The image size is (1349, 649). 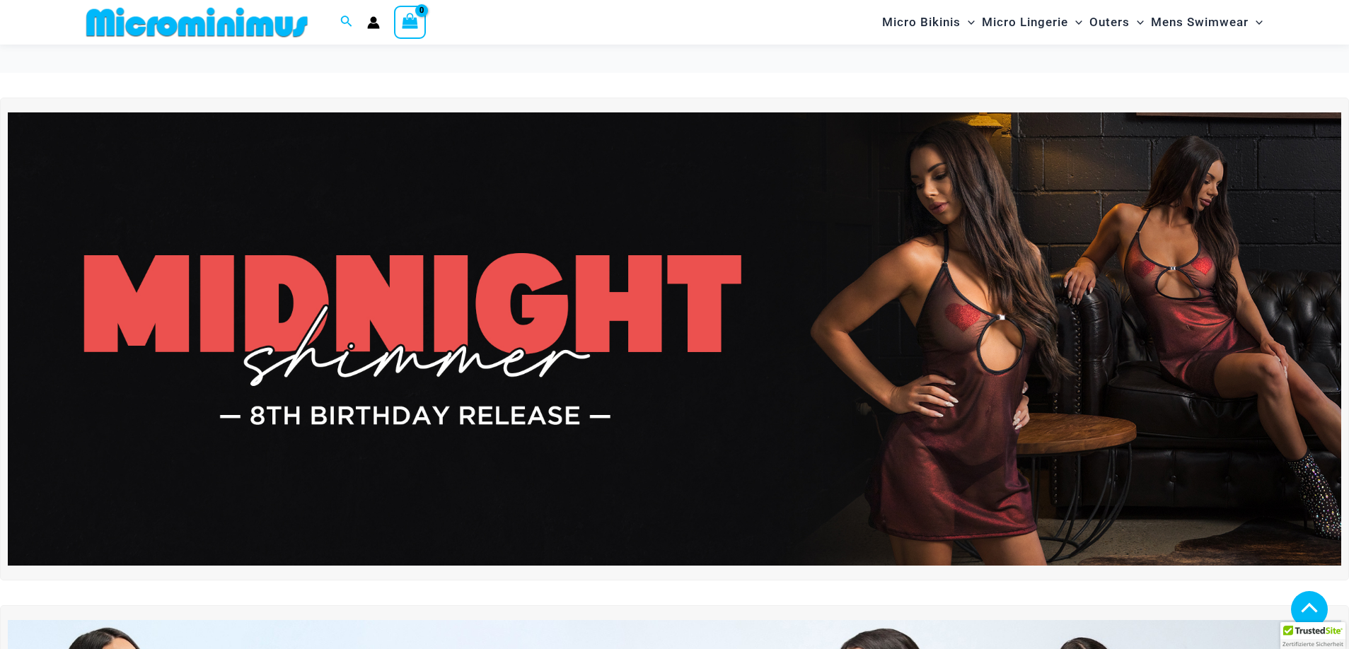 I want to click on a: OutersMenu ToggleMenu Toggle, so click(x=1116, y=22).